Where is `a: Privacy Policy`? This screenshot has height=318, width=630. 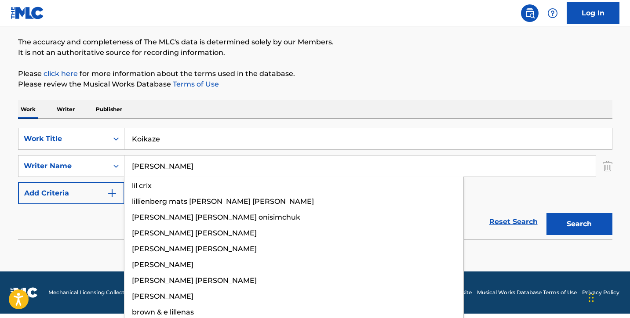
a: Privacy Policy is located at coordinates (600, 293).